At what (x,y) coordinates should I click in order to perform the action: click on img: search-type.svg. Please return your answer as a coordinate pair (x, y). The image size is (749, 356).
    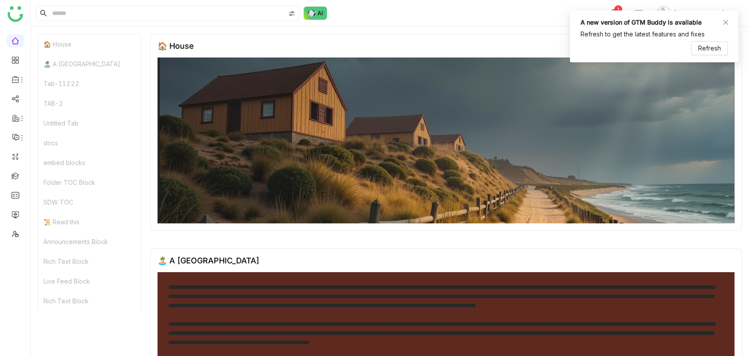
    Looking at the image, I should click on (292, 14).